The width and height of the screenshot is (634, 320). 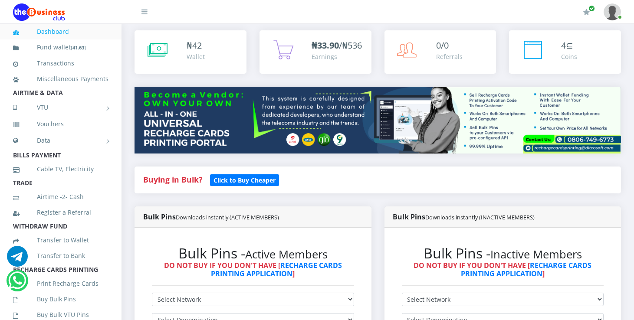 I want to click on small: Downloads instantly (INACTIVE MEMBERS), so click(x=480, y=217).